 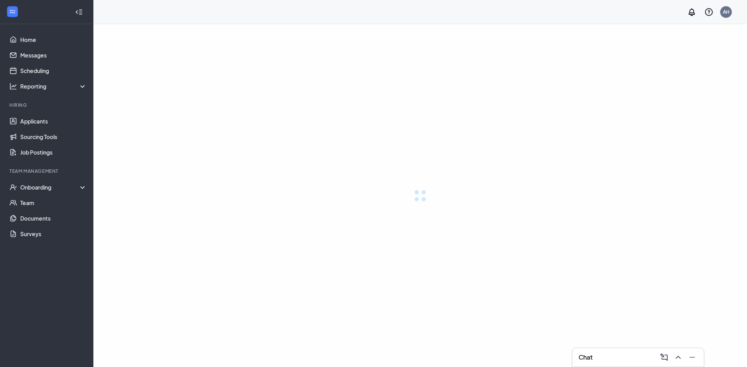 What do you see at coordinates (708, 12) in the screenshot?
I see `svg: QuestionInfo` at bounding box center [708, 12].